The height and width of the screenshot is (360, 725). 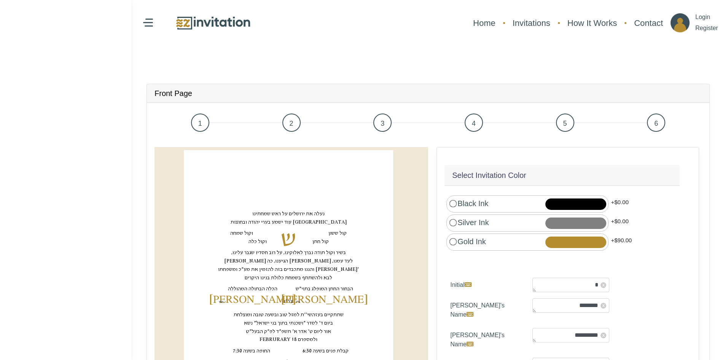 I want to click on a: 3, so click(x=382, y=123).